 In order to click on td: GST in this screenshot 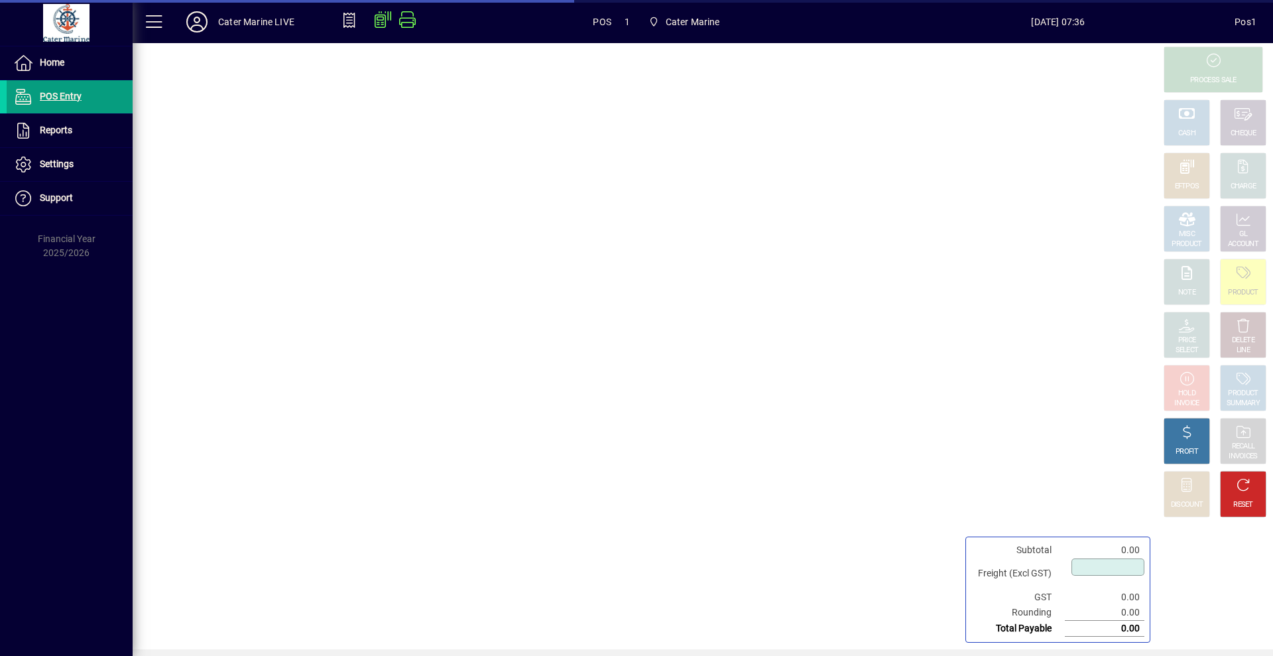, I will do `click(1018, 597)`.